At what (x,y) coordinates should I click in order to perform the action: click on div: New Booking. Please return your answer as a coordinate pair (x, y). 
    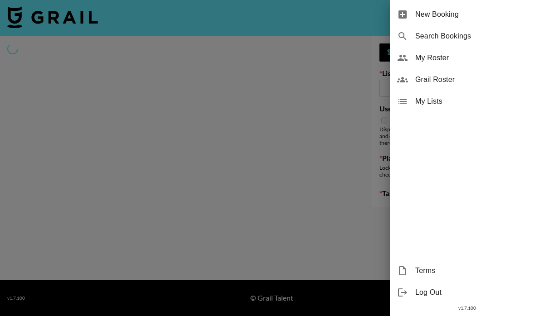
    Looking at the image, I should click on (467, 15).